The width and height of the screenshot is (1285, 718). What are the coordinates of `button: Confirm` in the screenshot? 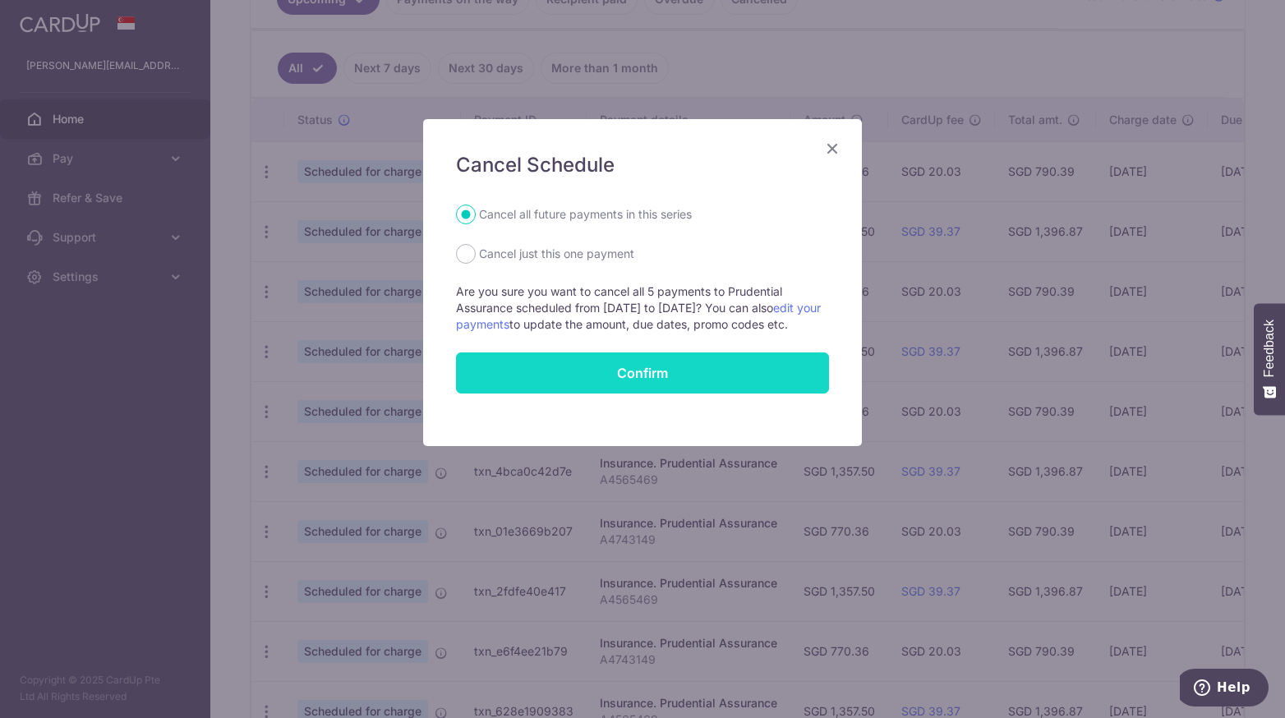 It's located at (643, 373).